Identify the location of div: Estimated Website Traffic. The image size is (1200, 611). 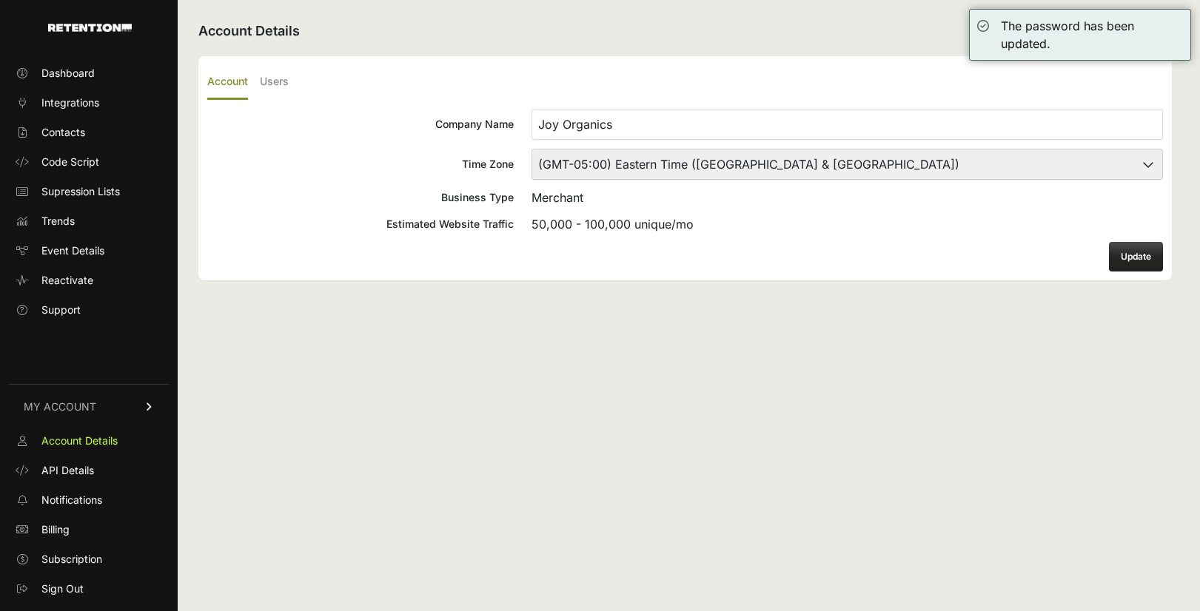
(360, 224).